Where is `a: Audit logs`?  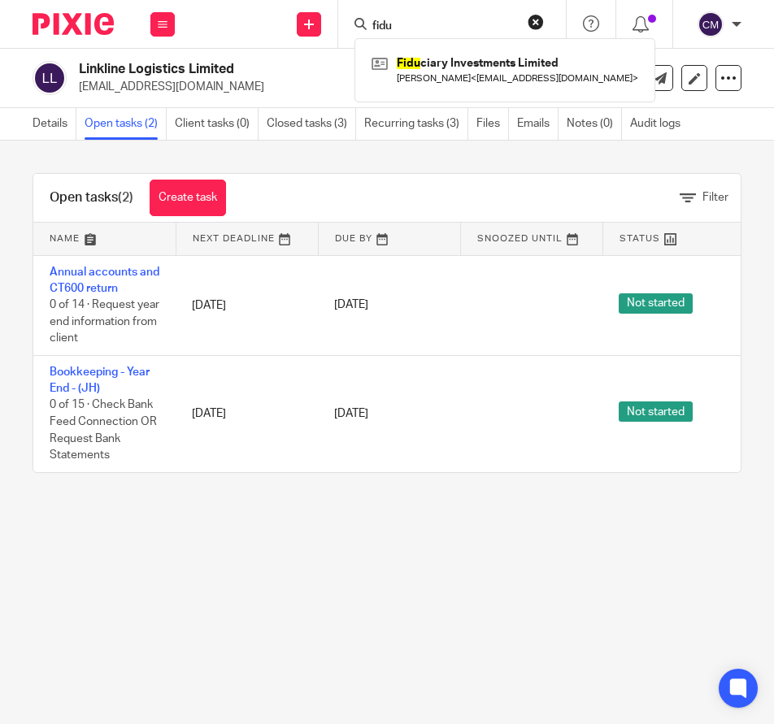 a: Audit logs is located at coordinates (659, 124).